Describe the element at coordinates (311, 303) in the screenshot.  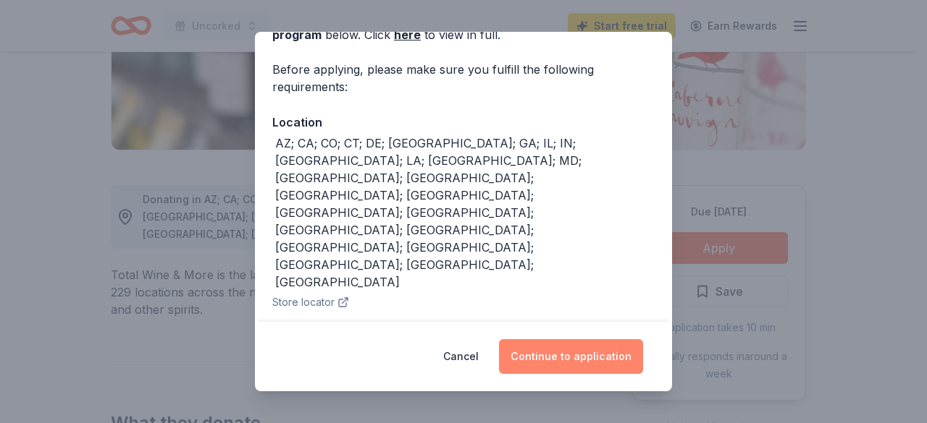
I see `button: Store locator` at that location.